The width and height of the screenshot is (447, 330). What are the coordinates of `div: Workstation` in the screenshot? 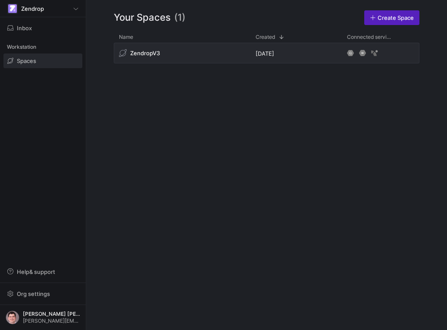 It's located at (43, 47).